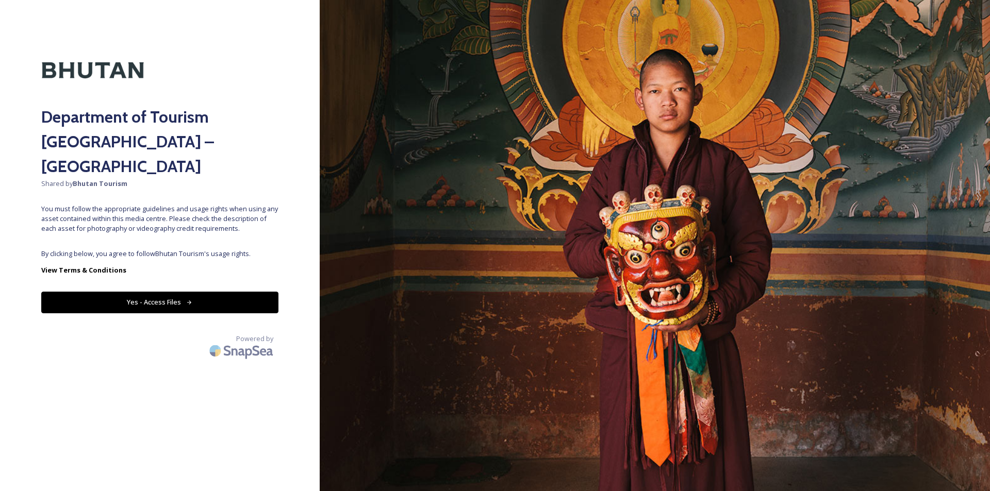  Describe the element at coordinates (93, 70) in the screenshot. I see `img: Kingdom-of-Bhutan-Logo.png` at that location.